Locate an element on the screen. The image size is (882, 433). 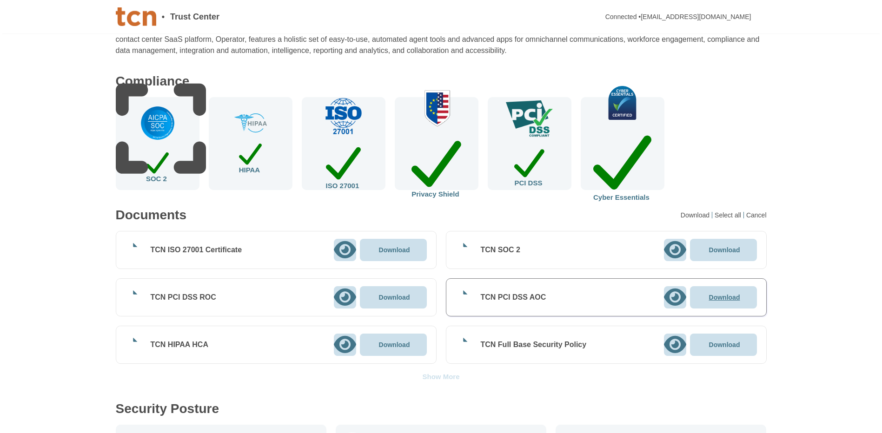
div: Documents is located at coordinates (151, 215).